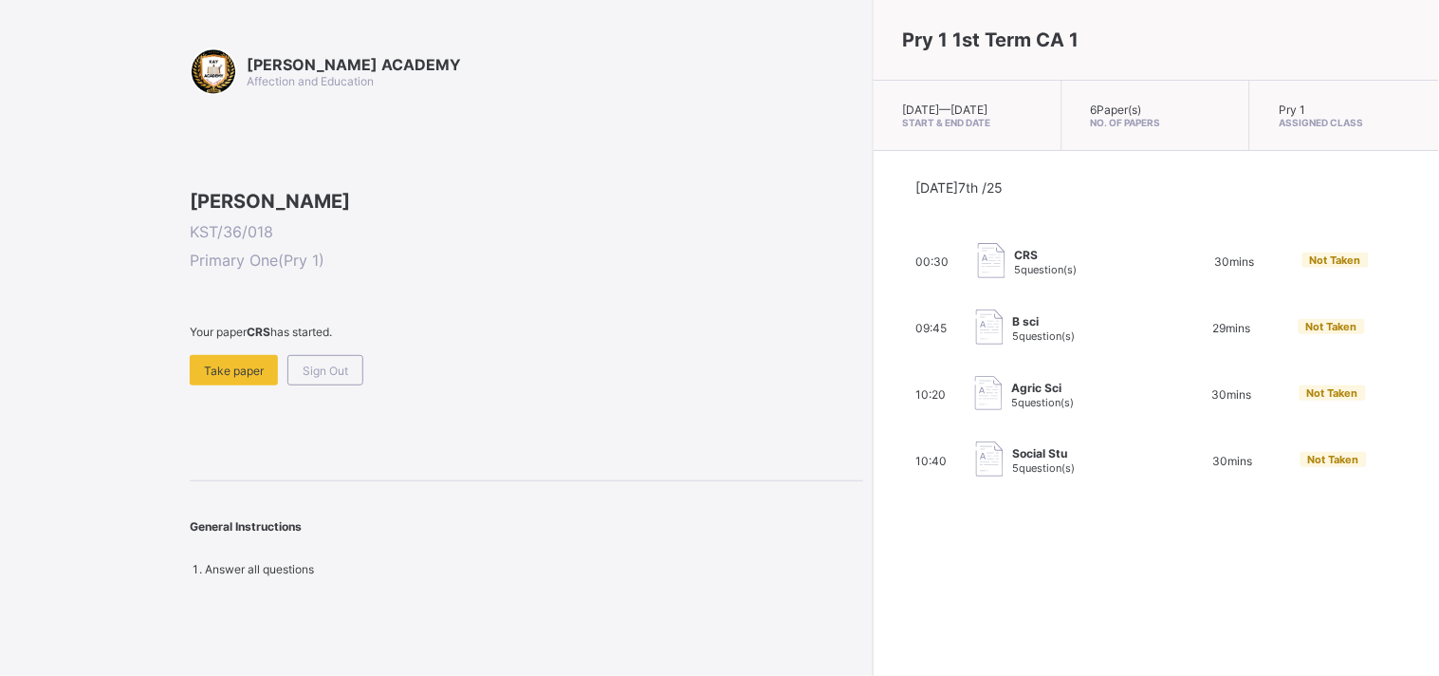 The image size is (1439, 676). What do you see at coordinates (1044, 387) in the screenshot?
I see `span: Agric Sci` at bounding box center [1044, 387].